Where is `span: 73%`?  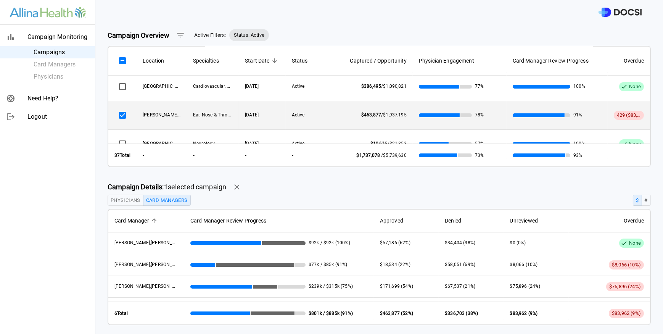
span: 73% is located at coordinates (479, 155).